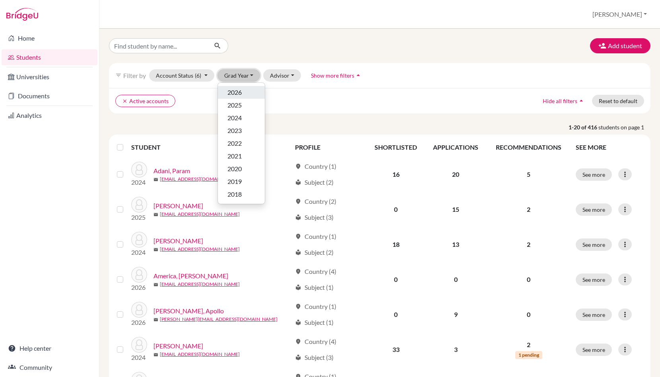  I want to click on td: 9, so click(456, 314).